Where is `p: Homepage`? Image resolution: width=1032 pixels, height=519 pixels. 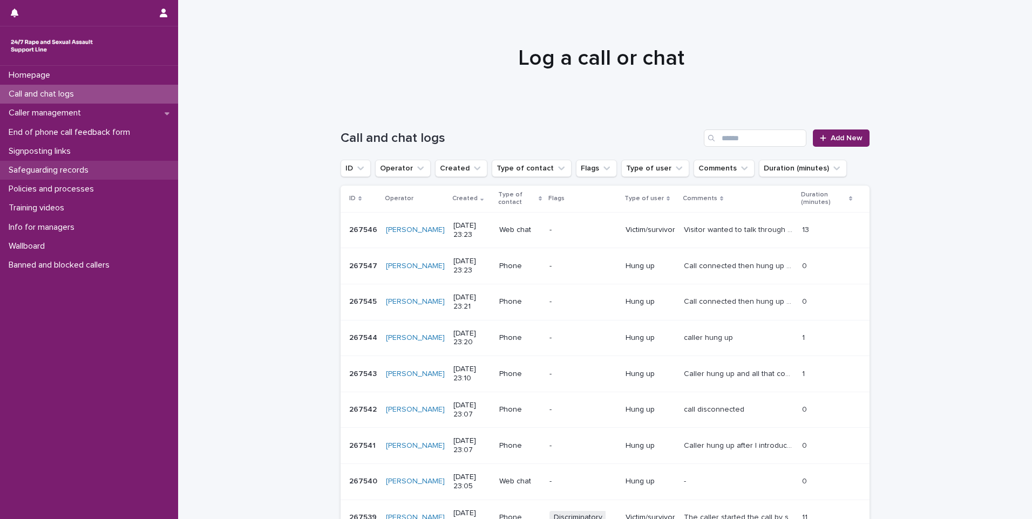 p: Homepage is located at coordinates (31, 75).